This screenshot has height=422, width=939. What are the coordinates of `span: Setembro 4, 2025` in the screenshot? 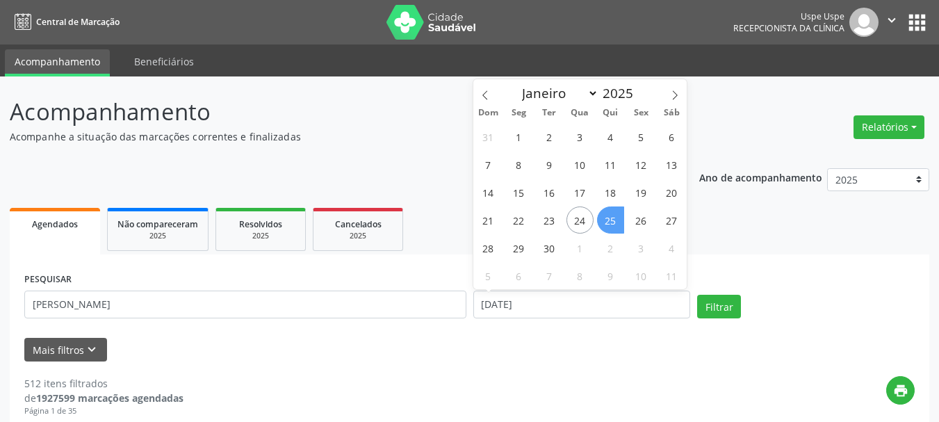 It's located at (610, 136).